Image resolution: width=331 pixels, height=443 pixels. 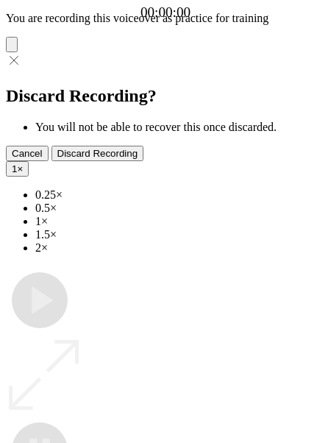 What do you see at coordinates (98, 153) in the screenshot?
I see `button: Discard Recording` at bounding box center [98, 153].